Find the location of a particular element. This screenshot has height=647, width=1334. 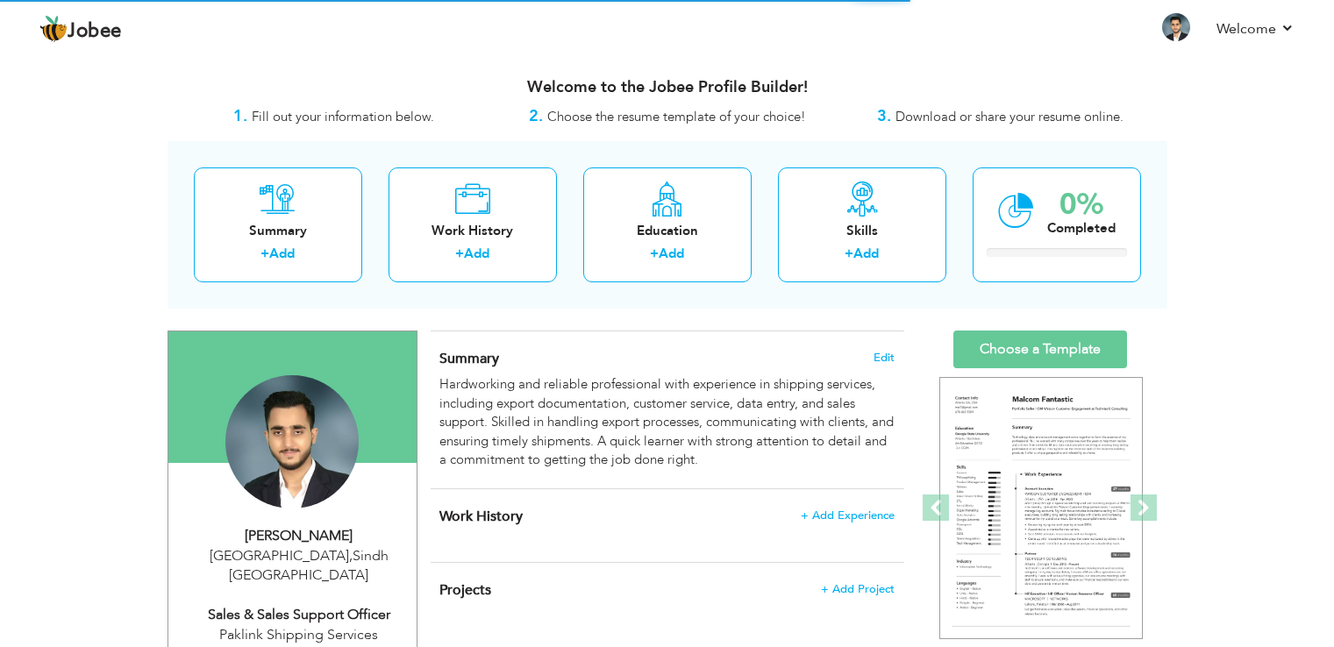

span: Summary is located at coordinates (469, 359).